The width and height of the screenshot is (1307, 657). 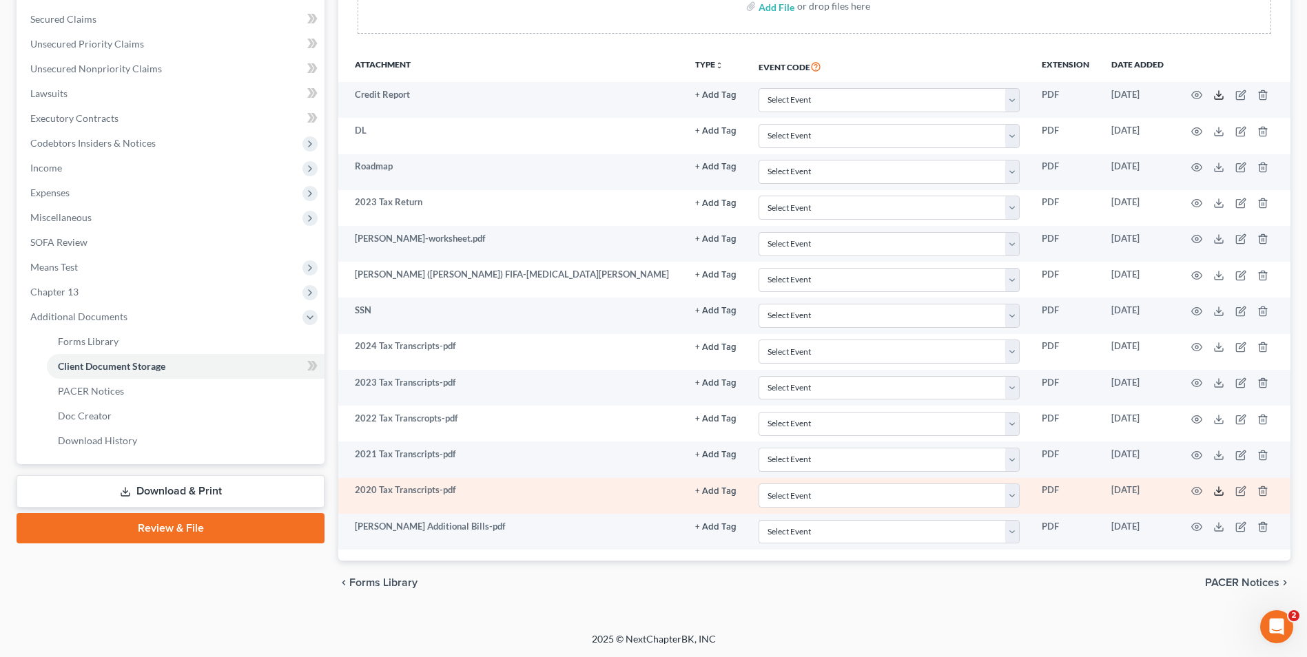 What do you see at coordinates (97, 440) in the screenshot?
I see `span: Download History` at bounding box center [97, 440].